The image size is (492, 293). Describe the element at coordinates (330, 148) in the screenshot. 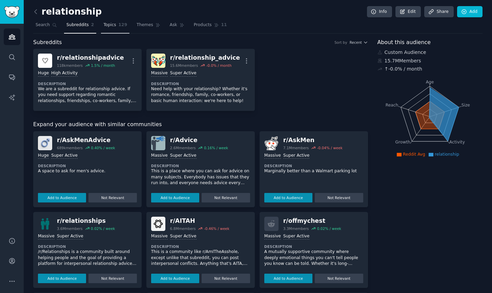

I see `div: -0.04 % / week` at that location.